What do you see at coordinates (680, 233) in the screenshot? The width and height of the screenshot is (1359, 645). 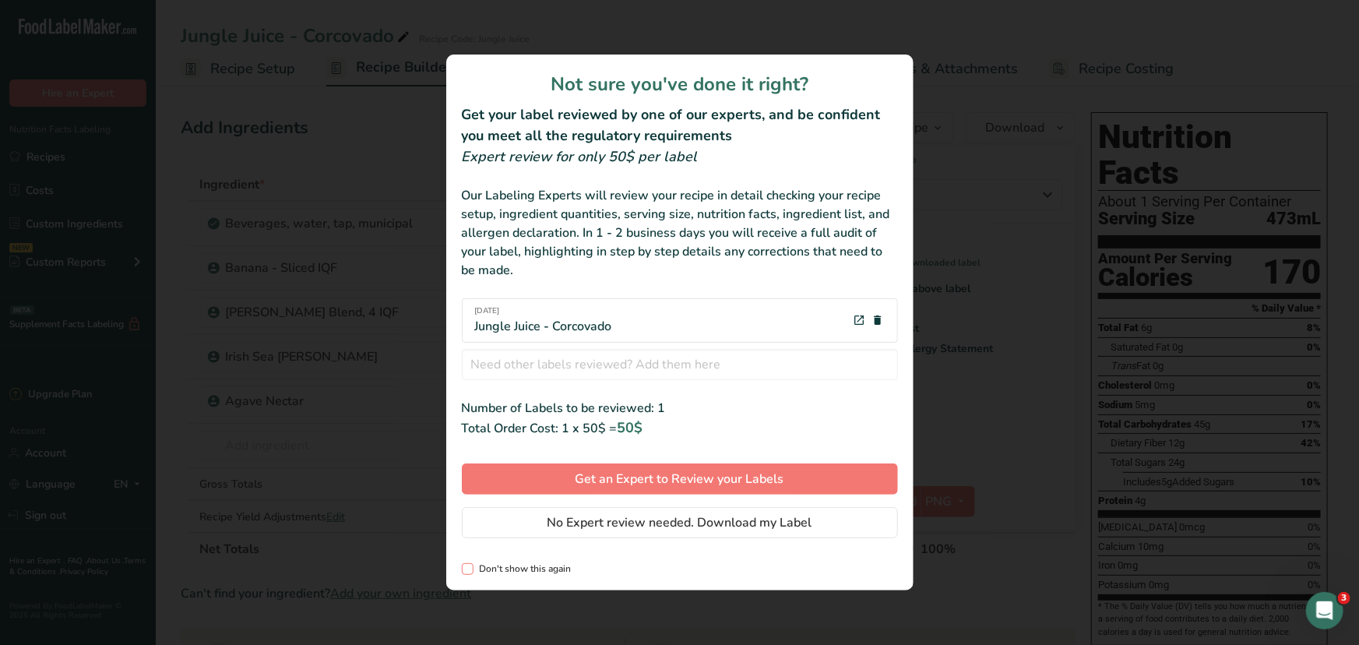 I see `div: Our Labeling Experts will review your recipe in detail checking your recipe setup, ingredient qua...` at bounding box center [680, 233].